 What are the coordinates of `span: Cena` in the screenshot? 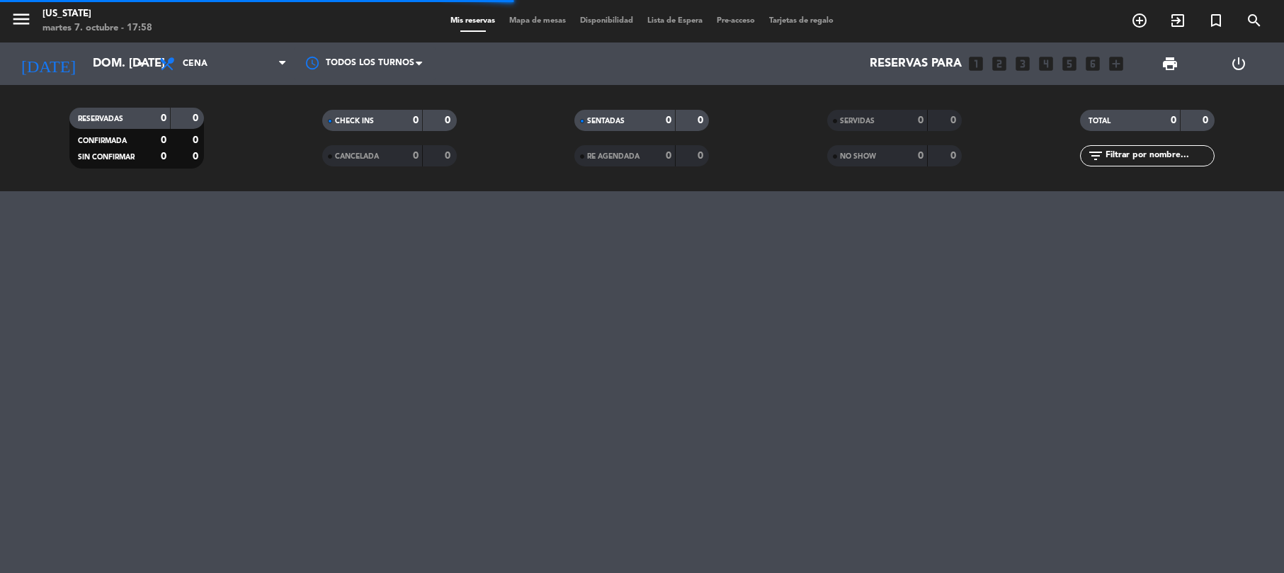 It's located at (195, 64).